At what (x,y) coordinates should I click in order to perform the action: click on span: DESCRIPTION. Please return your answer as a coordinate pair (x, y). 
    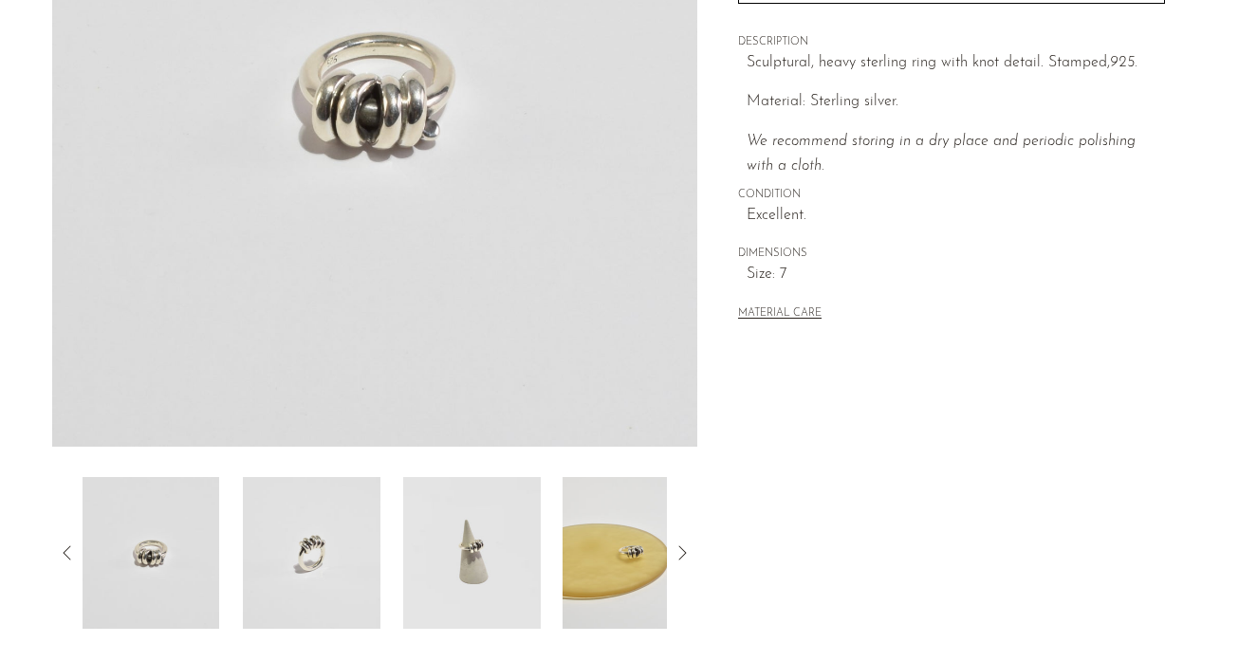
    Looking at the image, I should click on (951, 43).